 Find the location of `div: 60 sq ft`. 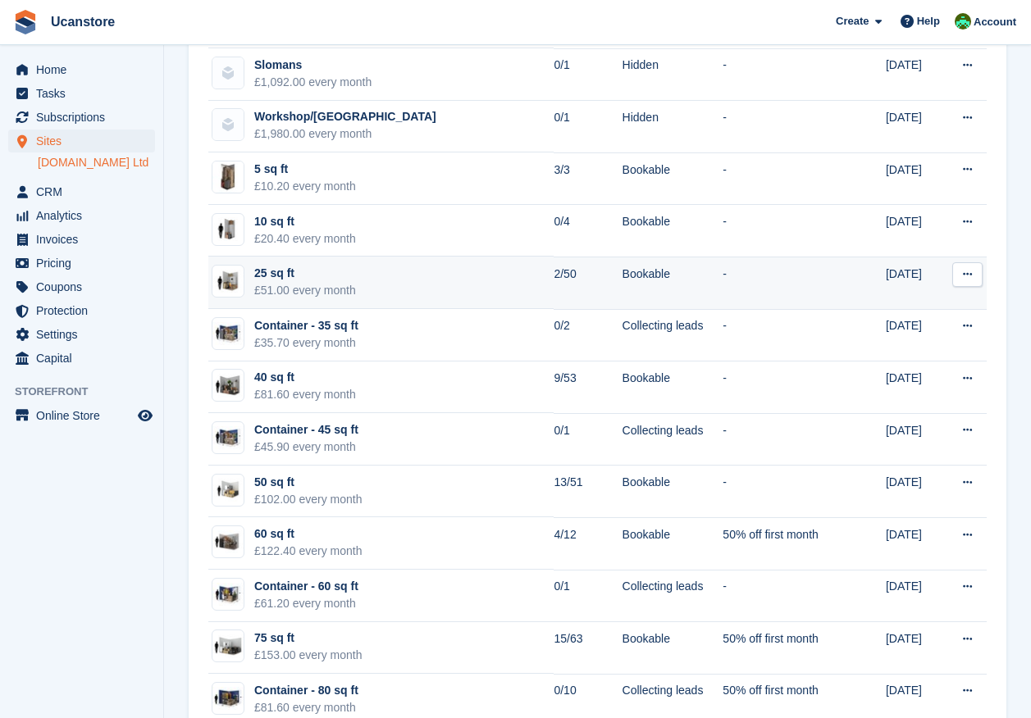

div: 60 sq ft is located at coordinates (308, 534).